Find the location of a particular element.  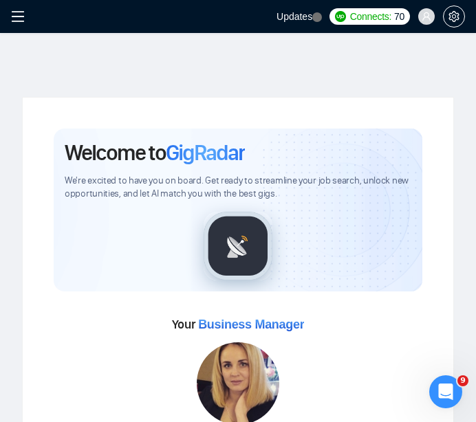

span: GigRadar is located at coordinates (205, 153).